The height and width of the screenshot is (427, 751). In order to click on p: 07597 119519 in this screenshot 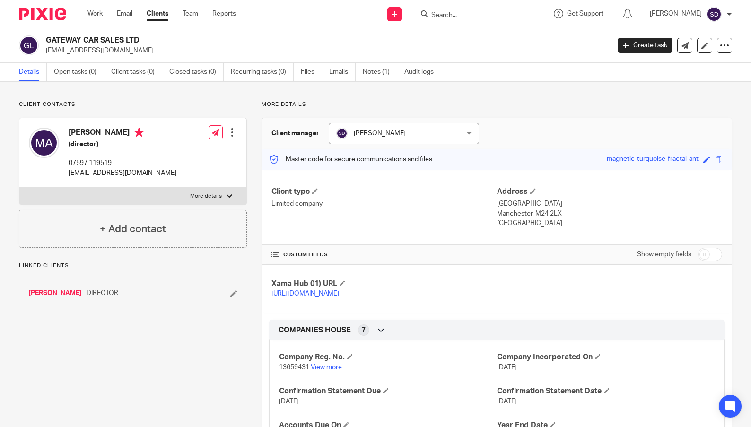, I will do `click(122, 163)`.